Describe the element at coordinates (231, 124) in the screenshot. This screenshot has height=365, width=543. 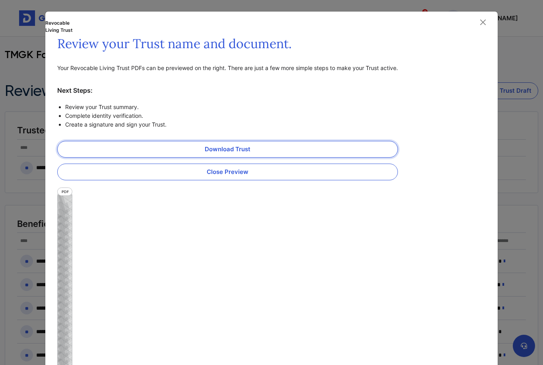
I see `li: Create a signature and sign your Trust.` at that location.